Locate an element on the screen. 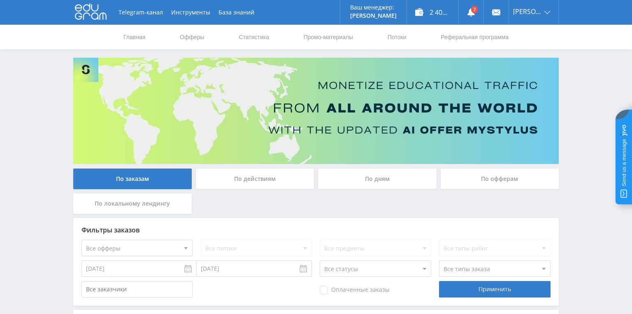  div: По заказам is located at coordinates (133, 179).